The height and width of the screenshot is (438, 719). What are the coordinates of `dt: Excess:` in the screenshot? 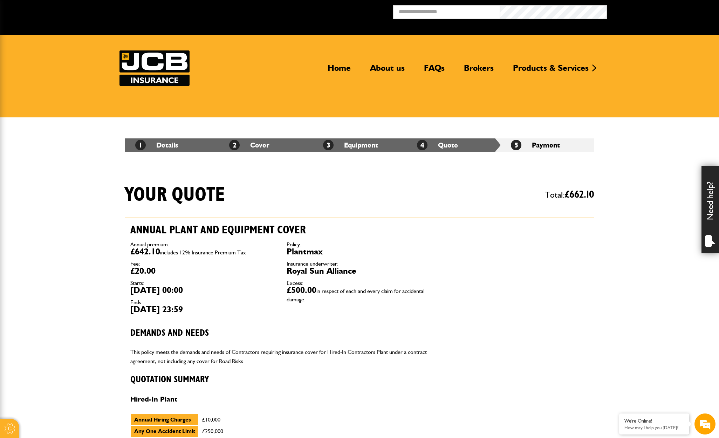 It's located at (360, 283).